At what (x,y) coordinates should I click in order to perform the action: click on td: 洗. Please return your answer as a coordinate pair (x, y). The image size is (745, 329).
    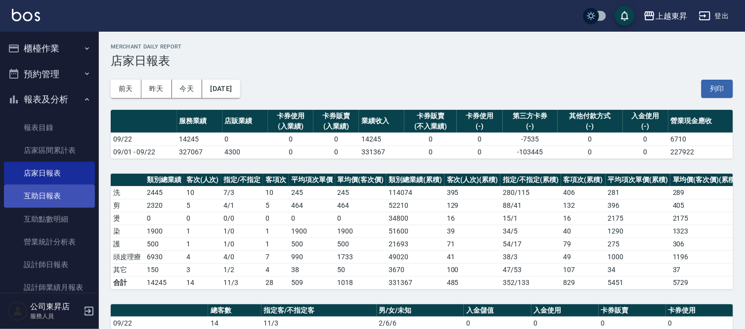
    Looking at the image, I should click on (127, 192).